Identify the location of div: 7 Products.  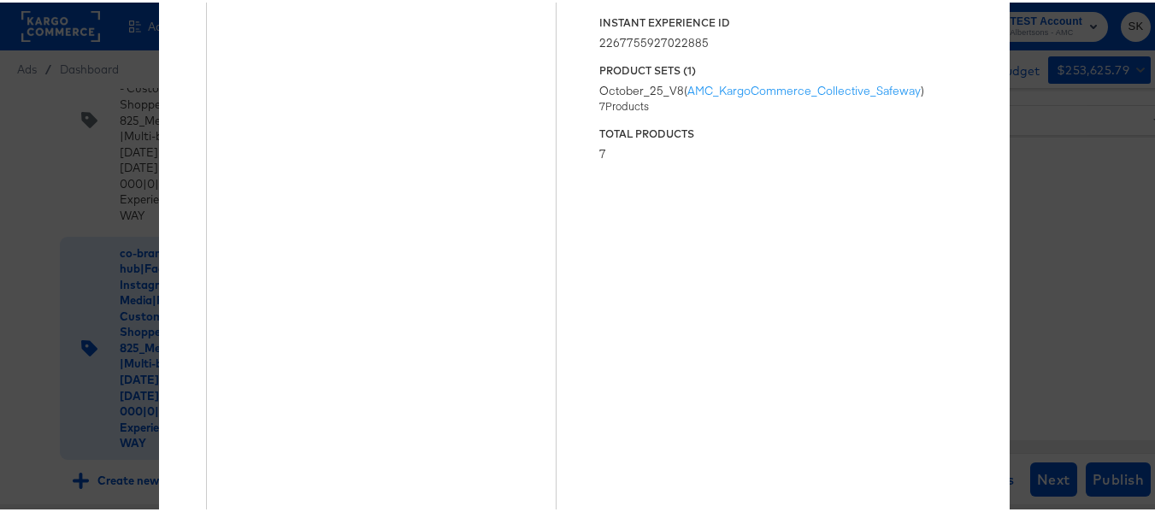
(781, 103).